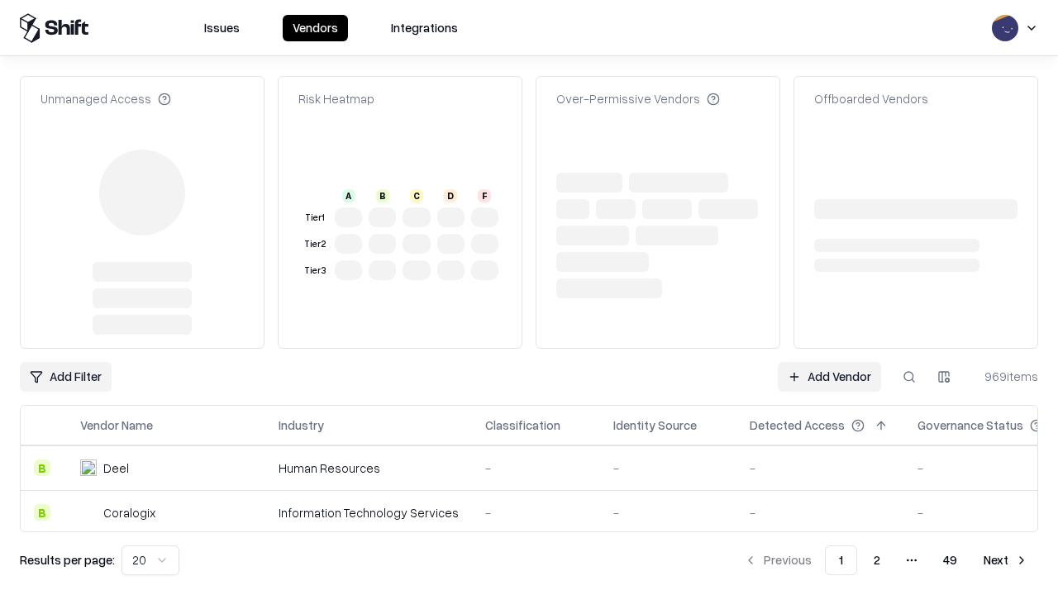  What do you see at coordinates (654, 425) in the screenshot?
I see `div: Identity Source` at bounding box center [654, 425].